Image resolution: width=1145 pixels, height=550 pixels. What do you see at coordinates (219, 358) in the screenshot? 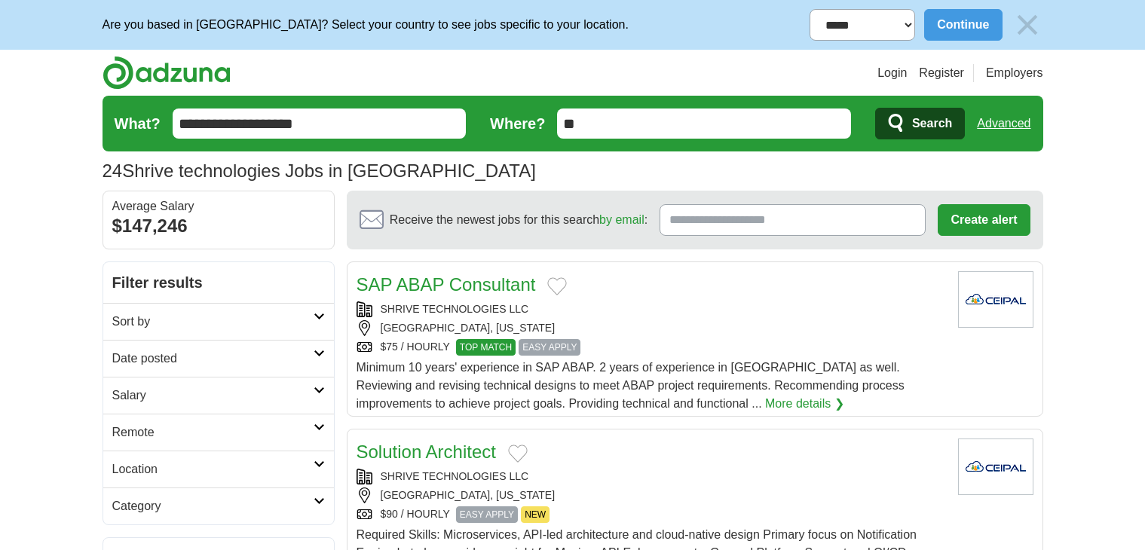
I see `a: Date posted` at bounding box center [219, 358].